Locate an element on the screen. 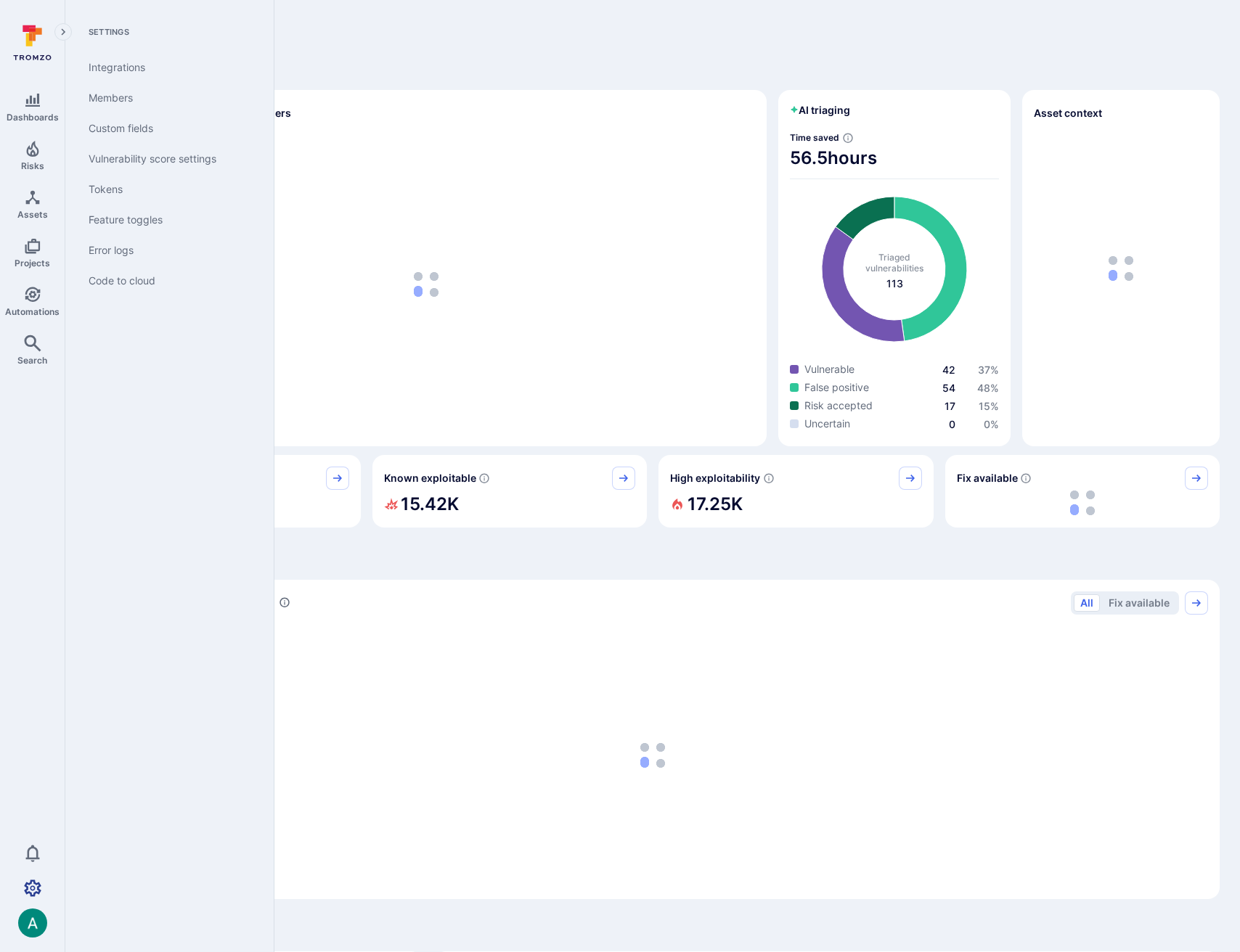  div: Number of vulnerabilities in status 'Open' 'Triaged' and 'In process' grouped by score is located at coordinates (284, 603).